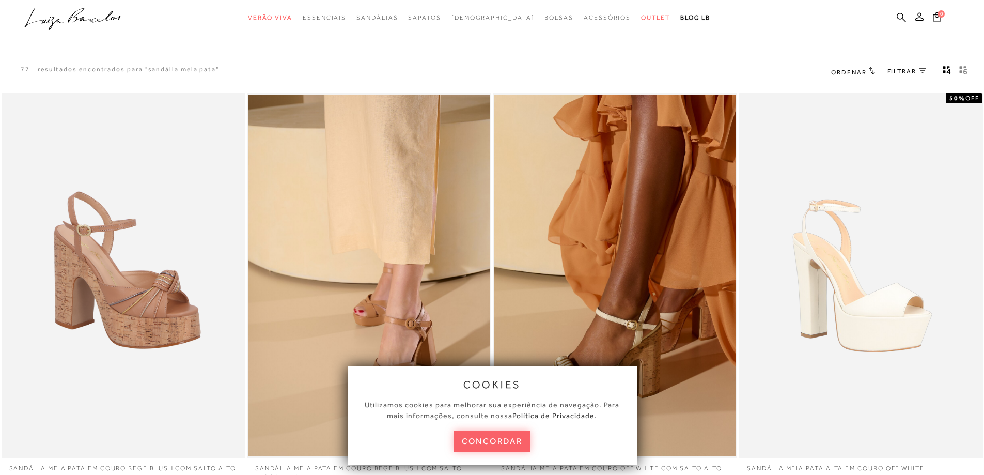  What do you see at coordinates (555, 415) in the screenshot?
I see `a: Política de Privacidade.` at bounding box center [555, 415].